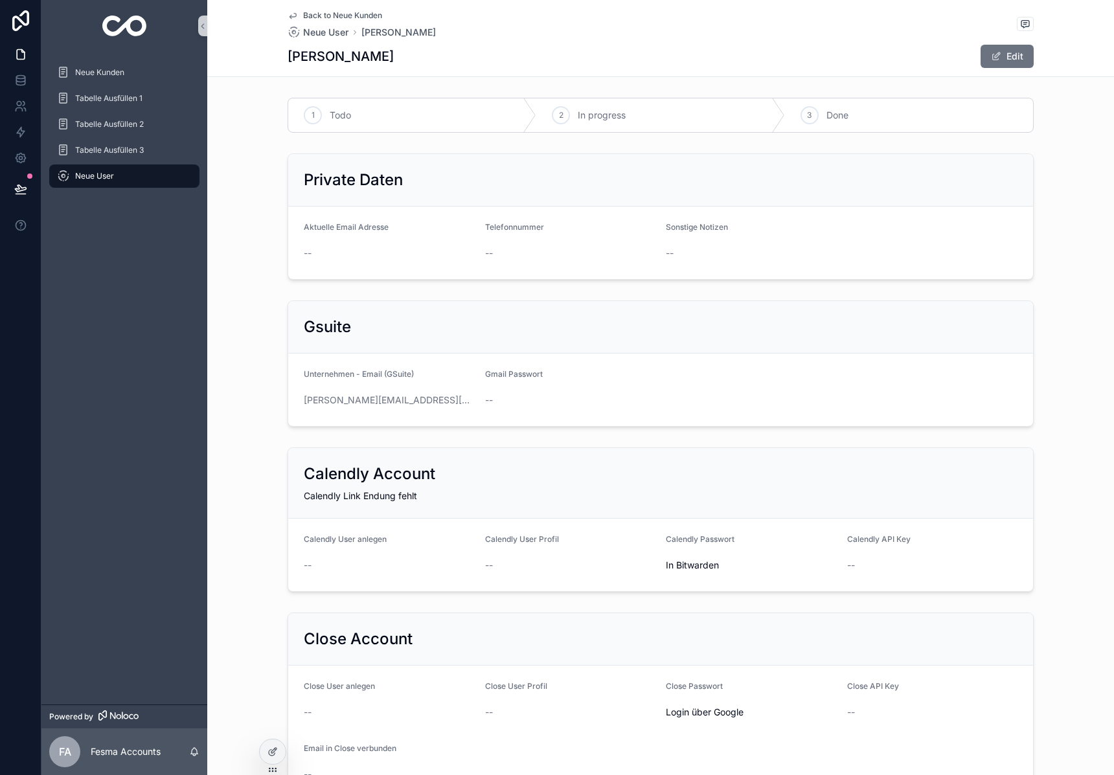 The height and width of the screenshot is (775, 1114). I want to click on span: 1, so click(313, 115).